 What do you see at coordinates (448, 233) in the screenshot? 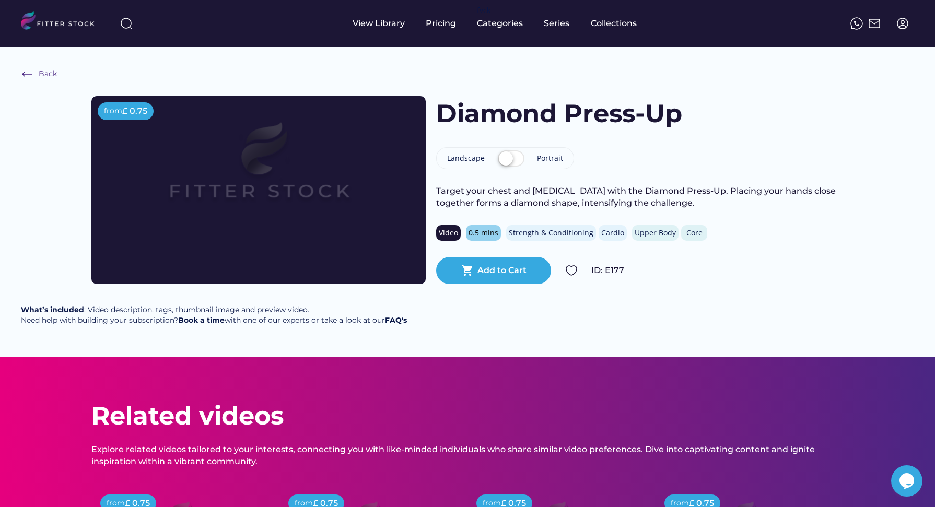
I see `div: Video` at bounding box center [448, 233].